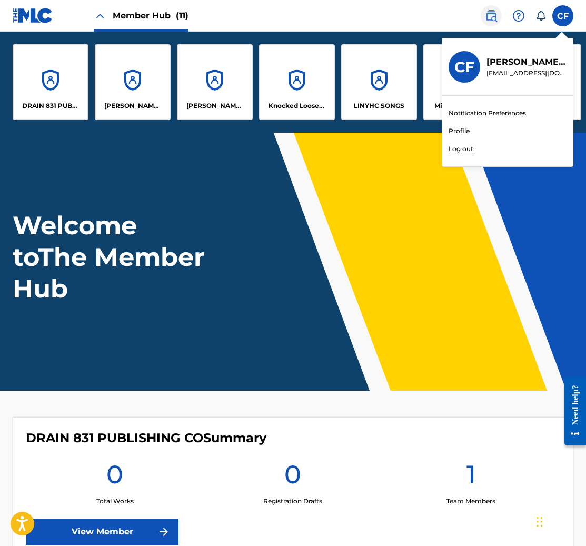 The image size is (586, 546). Describe the element at coordinates (518, 16) in the screenshot. I see `div: Help` at that location.